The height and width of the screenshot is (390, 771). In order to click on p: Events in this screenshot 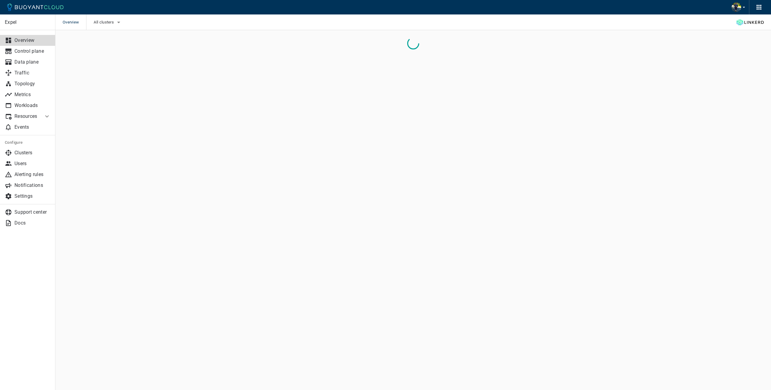, I will do `click(33, 127)`.